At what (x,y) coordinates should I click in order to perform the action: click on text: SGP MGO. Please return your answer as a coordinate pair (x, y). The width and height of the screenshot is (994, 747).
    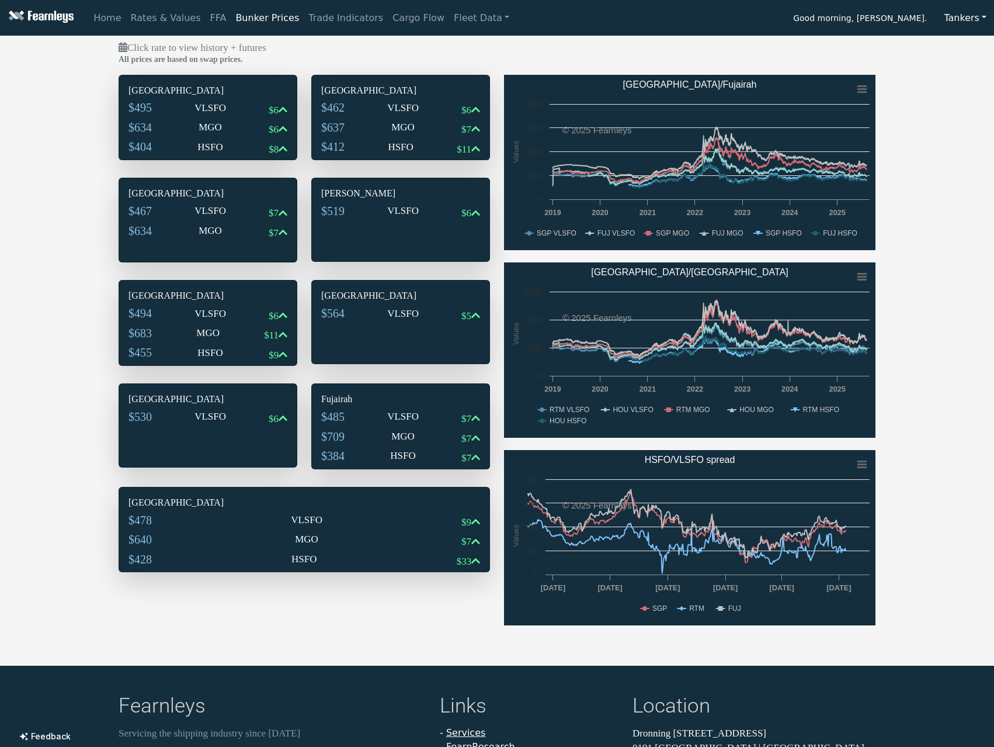
    Looking at the image, I should click on (672, 233).